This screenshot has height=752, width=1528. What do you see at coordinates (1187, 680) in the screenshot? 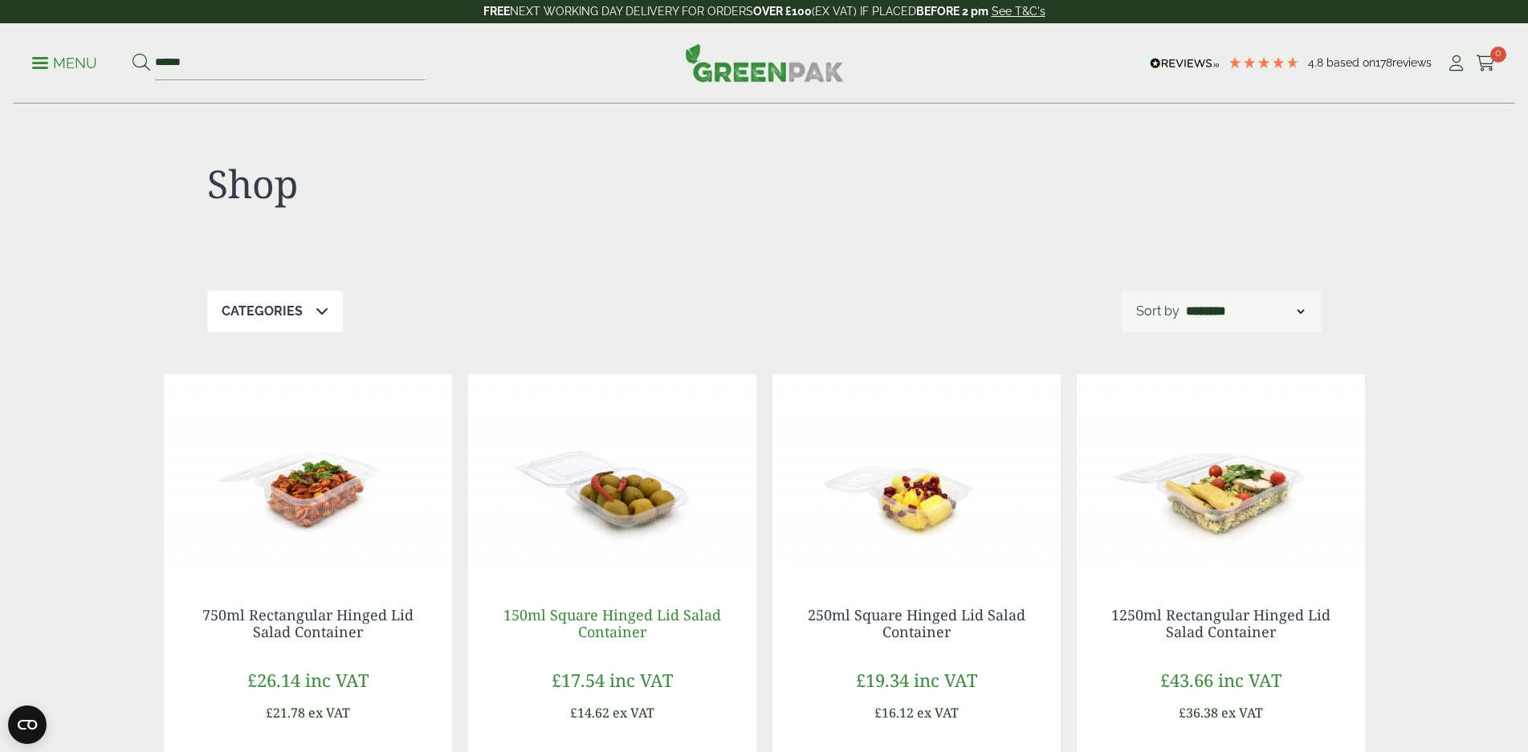
I see `span: £43.66` at bounding box center [1187, 680].